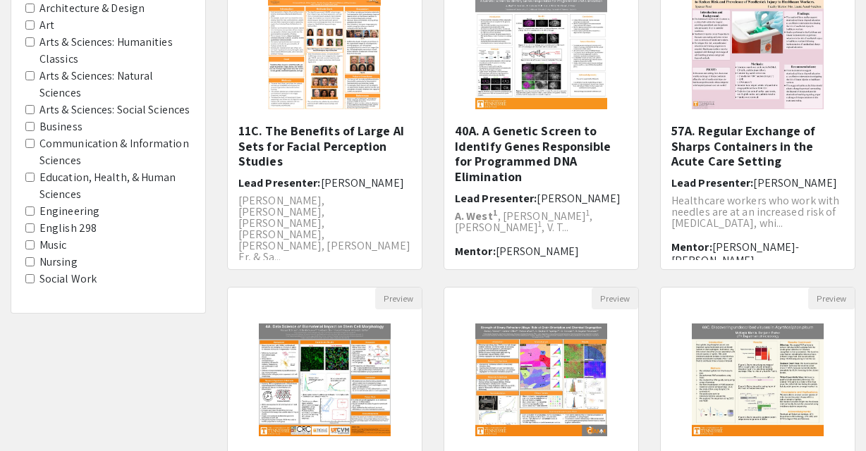 The height and width of the screenshot is (451, 866). What do you see at coordinates (541, 380) in the screenshot?
I see `img: <p>80C. <span style="color: rgb(36, 36, 36);">Strength of Binary Refractory Alloys: Role of Grain...` at bounding box center [541, 380].